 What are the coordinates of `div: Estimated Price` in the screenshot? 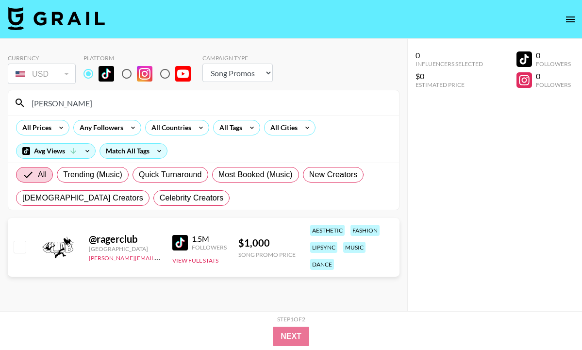 It's located at (449, 84).